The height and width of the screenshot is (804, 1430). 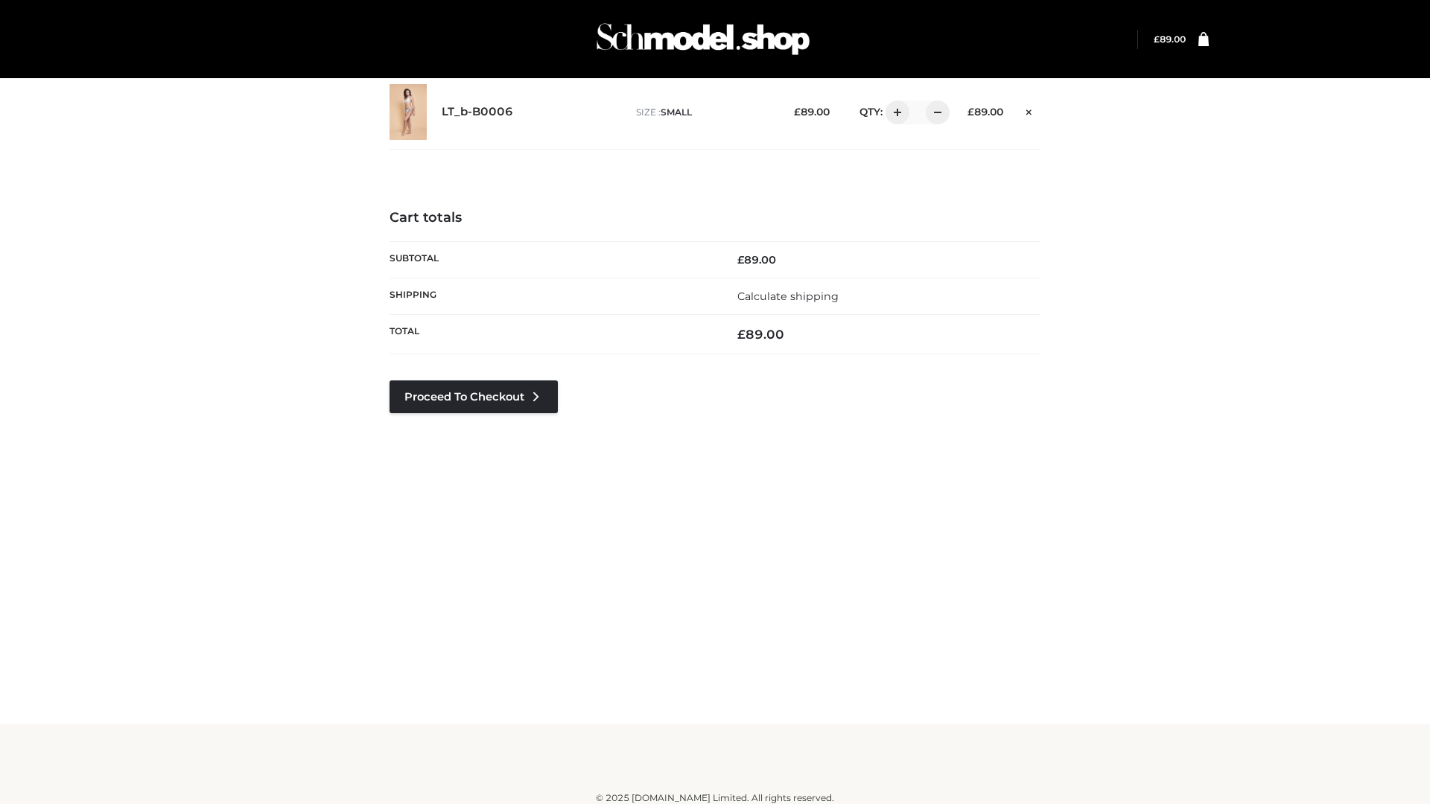 I want to click on a: LT_b-B0006, so click(x=477, y=112).